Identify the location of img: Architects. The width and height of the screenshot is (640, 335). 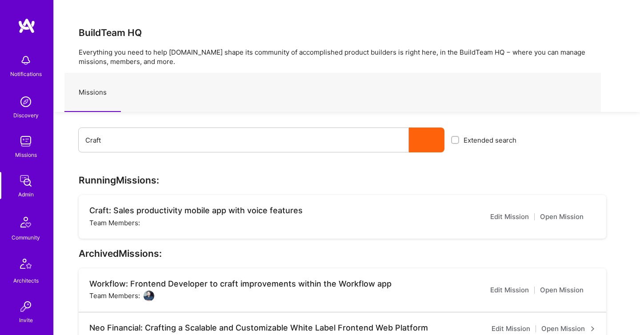
(26, 265).